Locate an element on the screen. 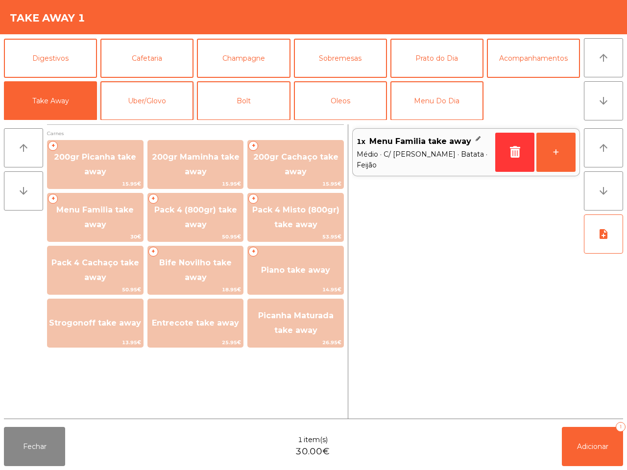 Image resolution: width=627 pixels, height=470 pixels. button: Champagne is located at coordinates (243, 58).